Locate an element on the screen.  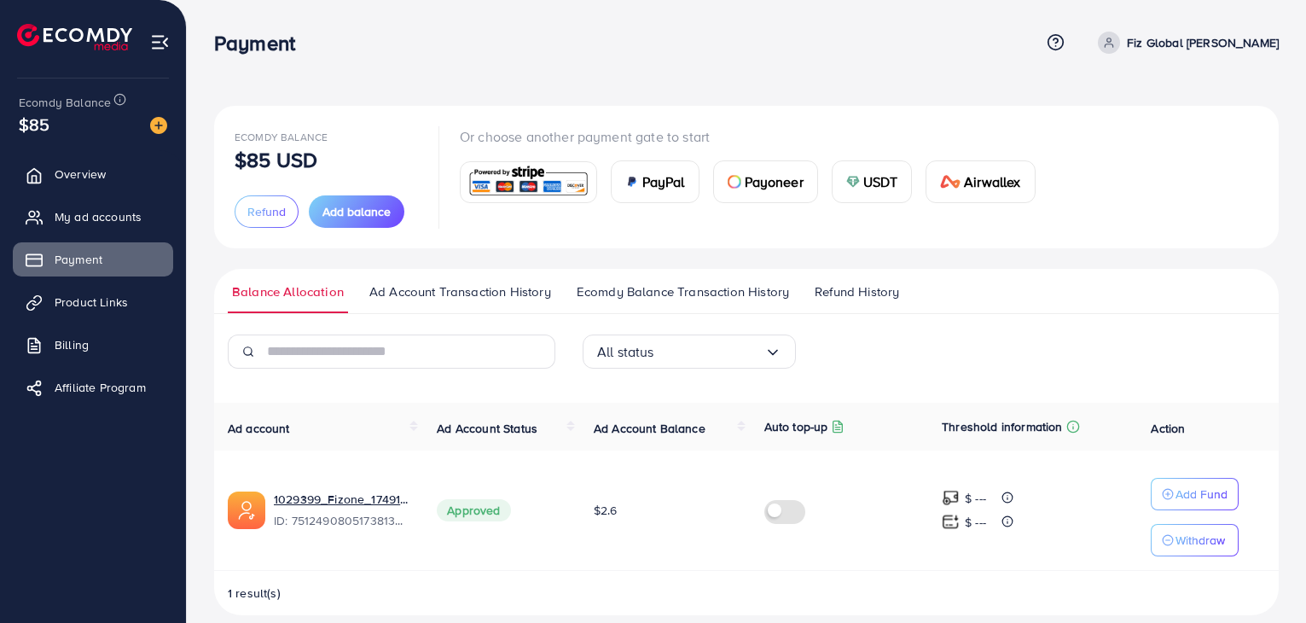
a: 1029399_Fizone_1749138239729 is located at coordinates (341, 499).